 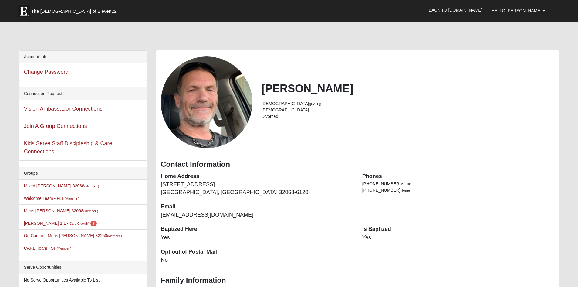 I want to click on dt: Opt out of Postal Mail, so click(x=257, y=252).